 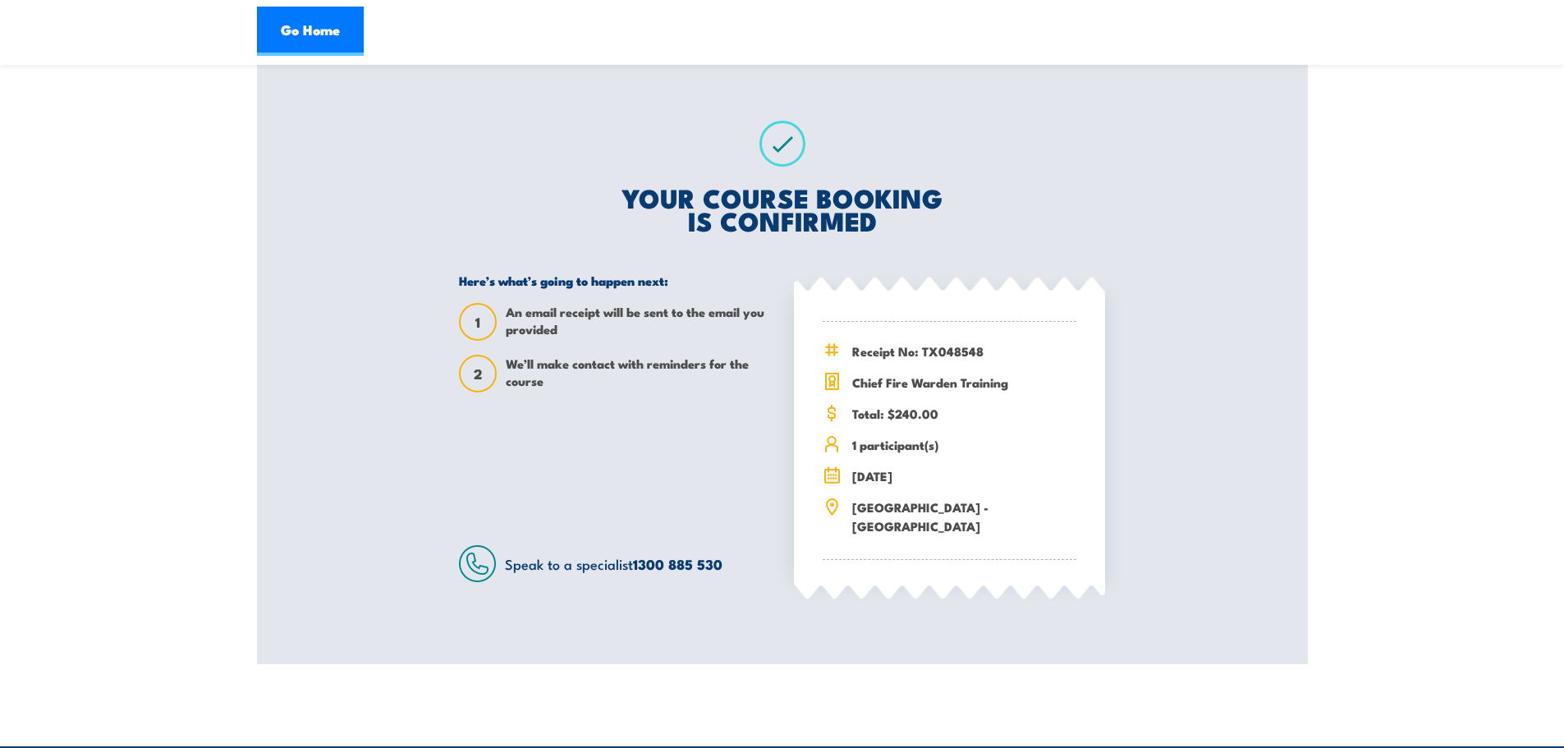 I want to click on span: Speak to a specialist, so click(x=613, y=563).